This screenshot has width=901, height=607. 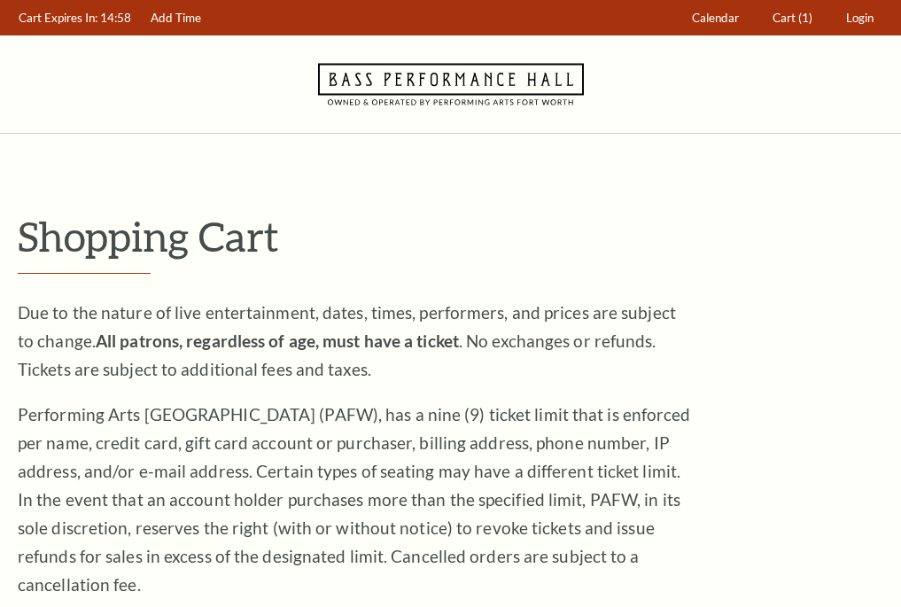 What do you see at coordinates (860, 18) in the screenshot?
I see `span: Login` at bounding box center [860, 18].